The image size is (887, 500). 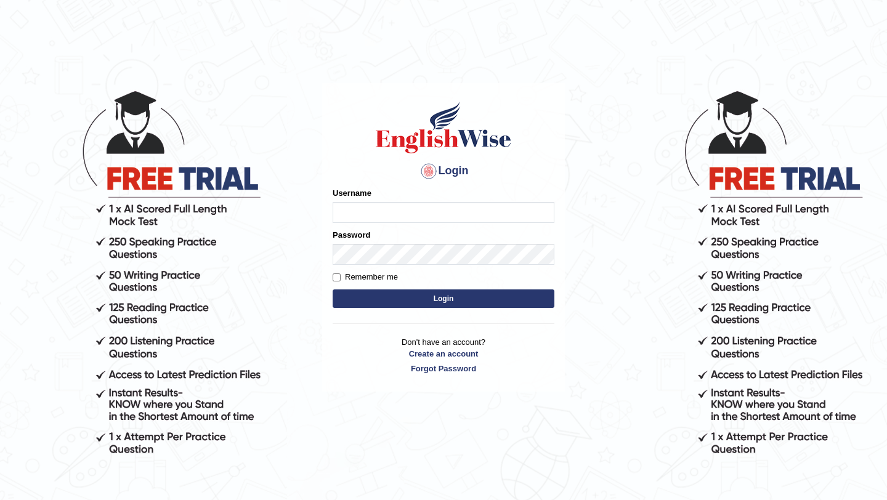 What do you see at coordinates (337, 277) in the screenshot?
I see `input: Remember me` at bounding box center [337, 277].